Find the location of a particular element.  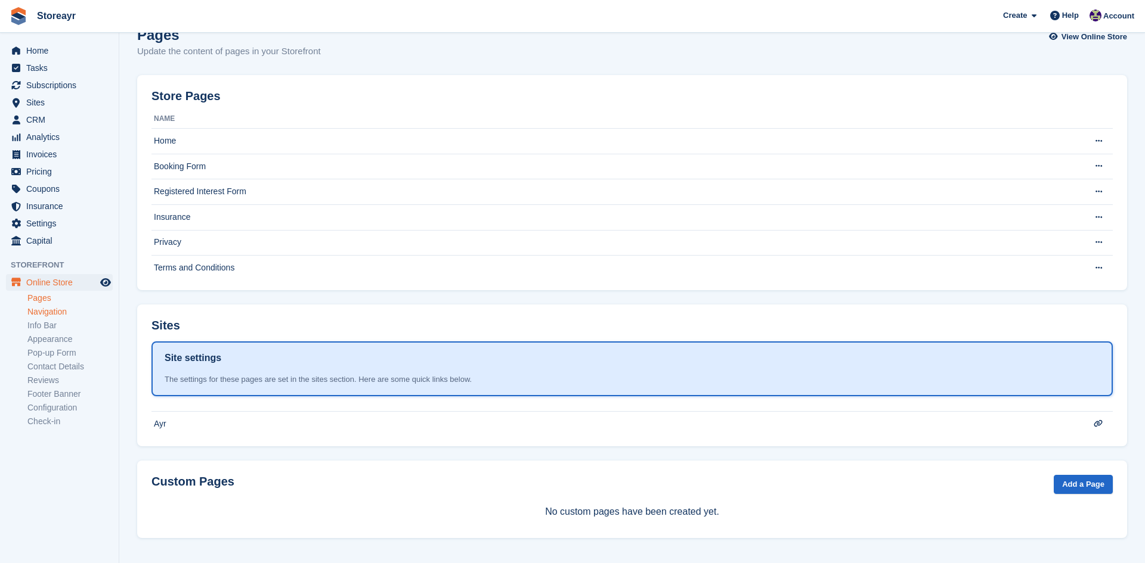

a: Navigation is located at coordinates (70, 312).